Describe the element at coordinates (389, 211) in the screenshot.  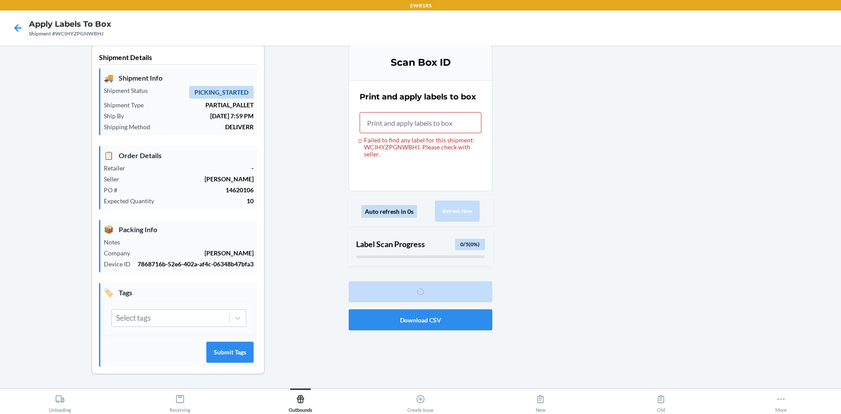
I see `div: Auto refresh in 0s` at that location.